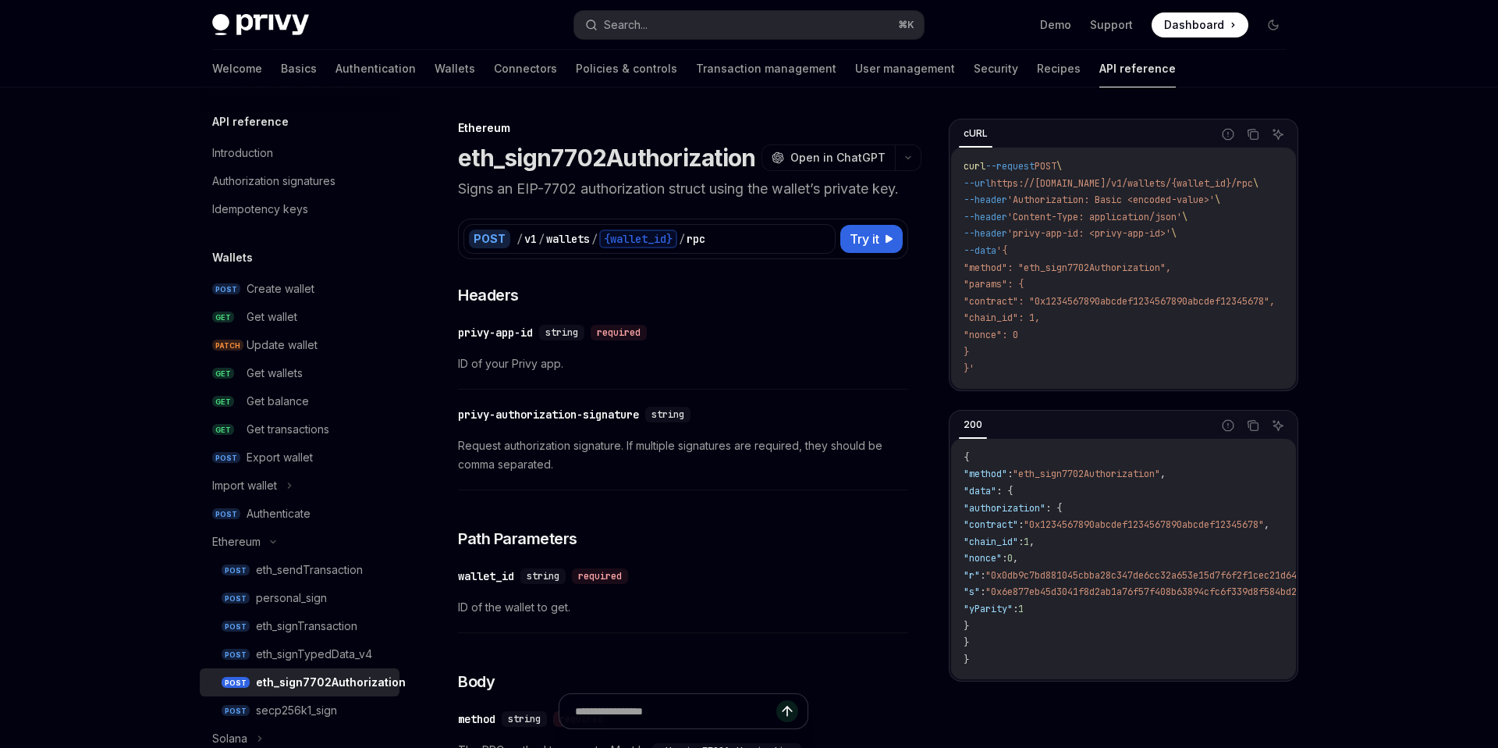 The image size is (1498, 748). Describe the element at coordinates (496, 332) in the screenshot. I see `div: privy-app-id` at that location.